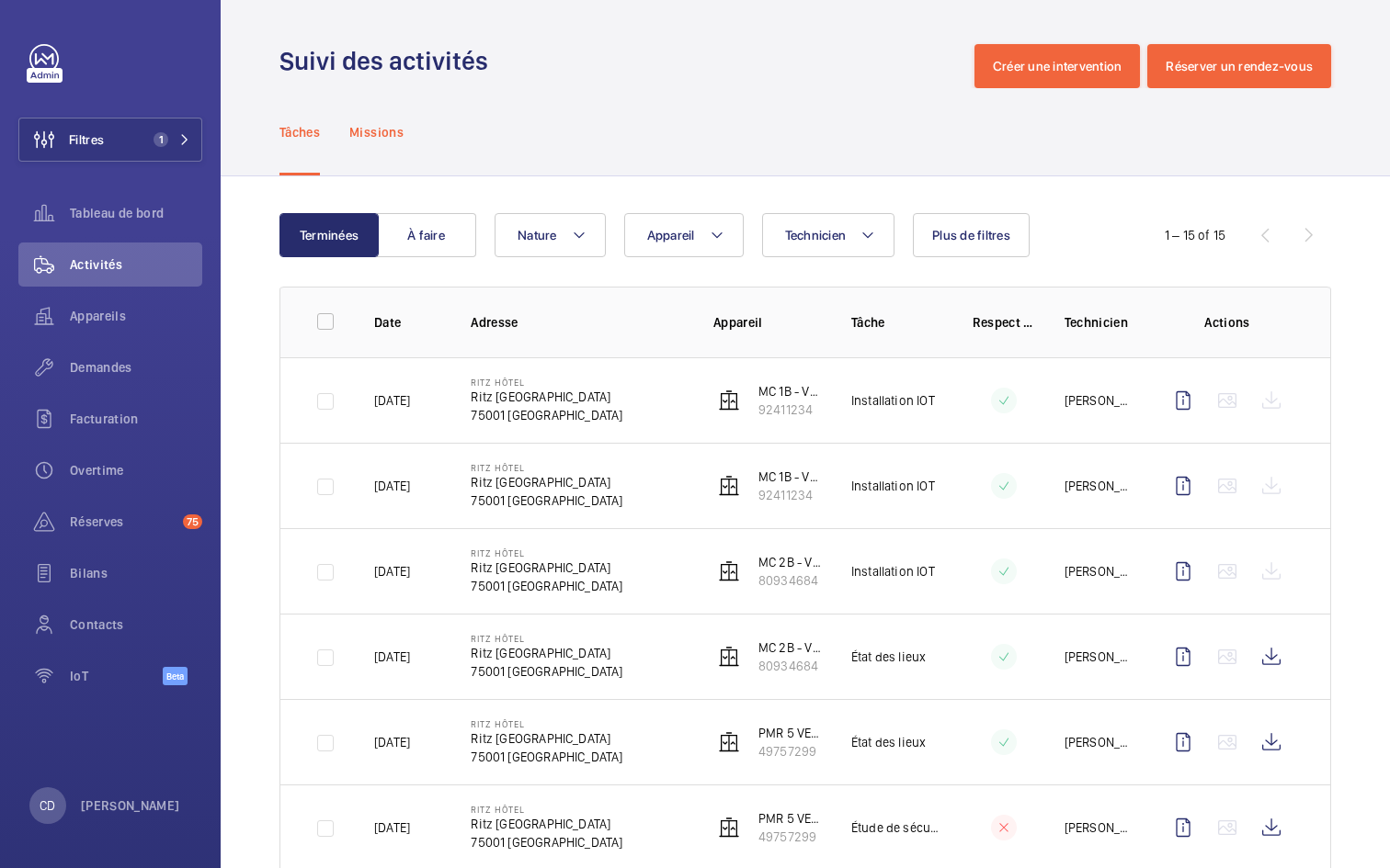  Describe the element at coordinates (816, 235) in the screenshot. I see `span: Technicien` at that location.